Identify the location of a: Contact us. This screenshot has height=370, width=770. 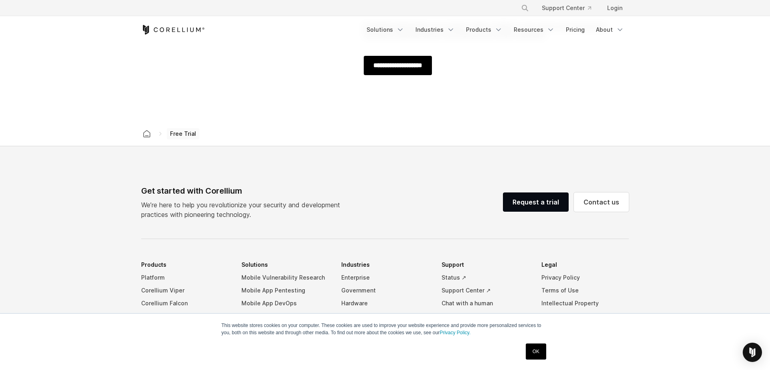
(602, 202).